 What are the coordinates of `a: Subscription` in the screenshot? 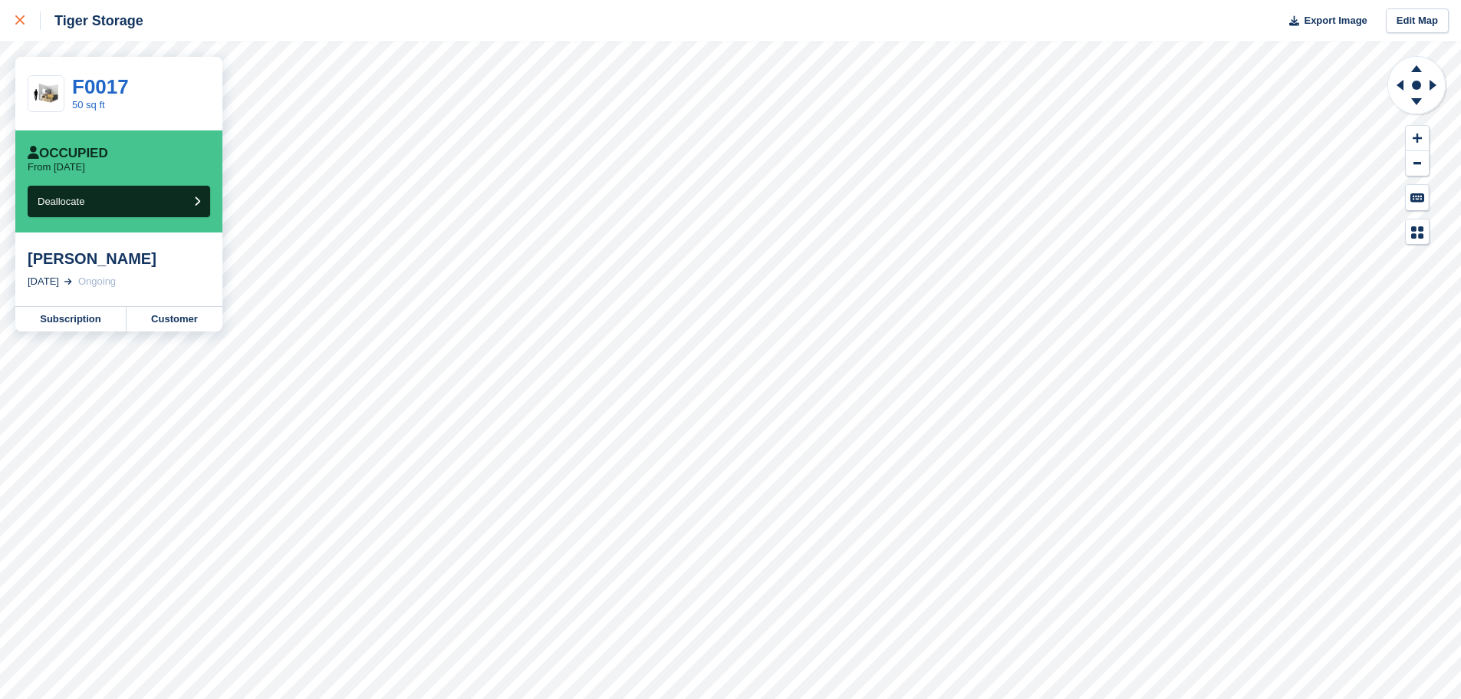 It's located at (71, 319).